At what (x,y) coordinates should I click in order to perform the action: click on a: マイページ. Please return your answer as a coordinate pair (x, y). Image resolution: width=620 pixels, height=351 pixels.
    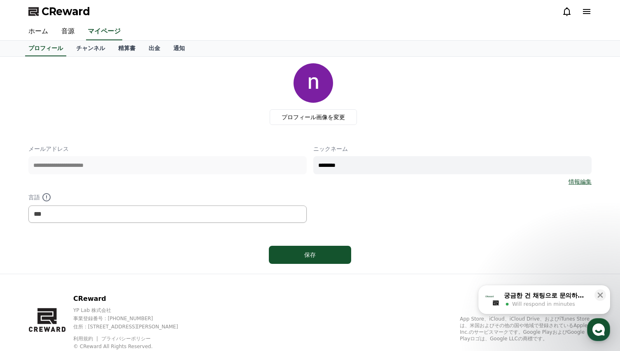
    Looking at the image, I should click on (104, 32).